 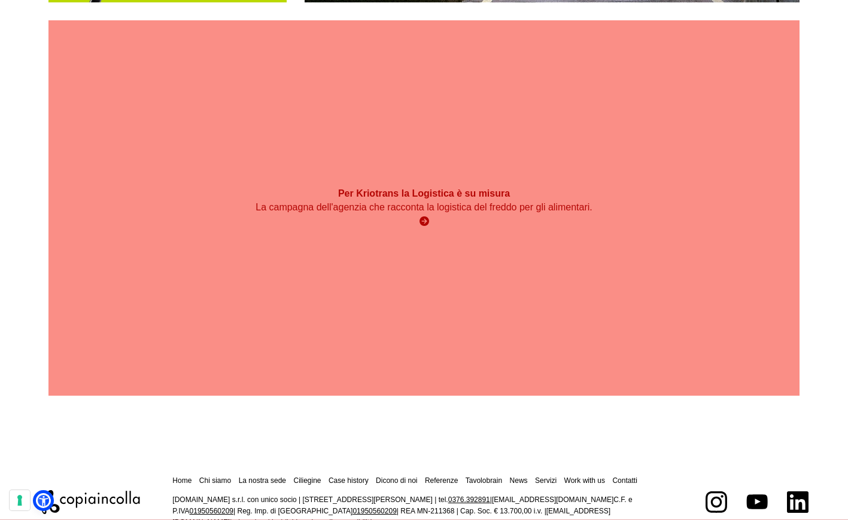 What do you see at coordinates (424, 208) in the screenshot?
I see `p: La campagna dell'agenzia che racconta la logistica del freddo per gli alimentari.` at bounding box center [424, 208].